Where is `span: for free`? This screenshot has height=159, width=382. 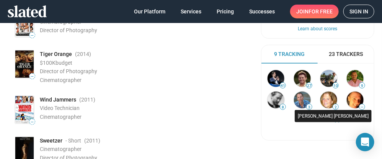
span: for free is located at coordinates (320, 11).